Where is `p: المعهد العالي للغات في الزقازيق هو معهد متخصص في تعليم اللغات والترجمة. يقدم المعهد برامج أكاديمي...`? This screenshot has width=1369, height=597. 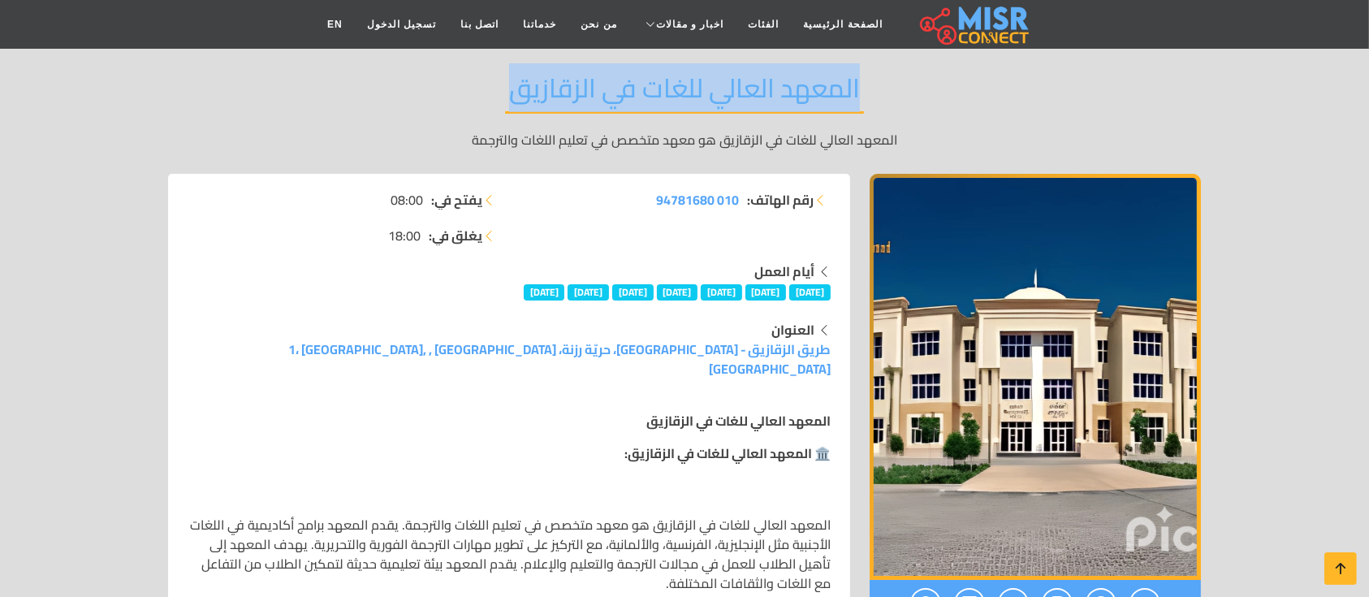 p: المعهد العالي للغات في الزقازيق هو معهد متخصص في تعليم اللغات والترجمة. يقدم المعهد برامج أكاديمي... is located at coordinates (509, 554).